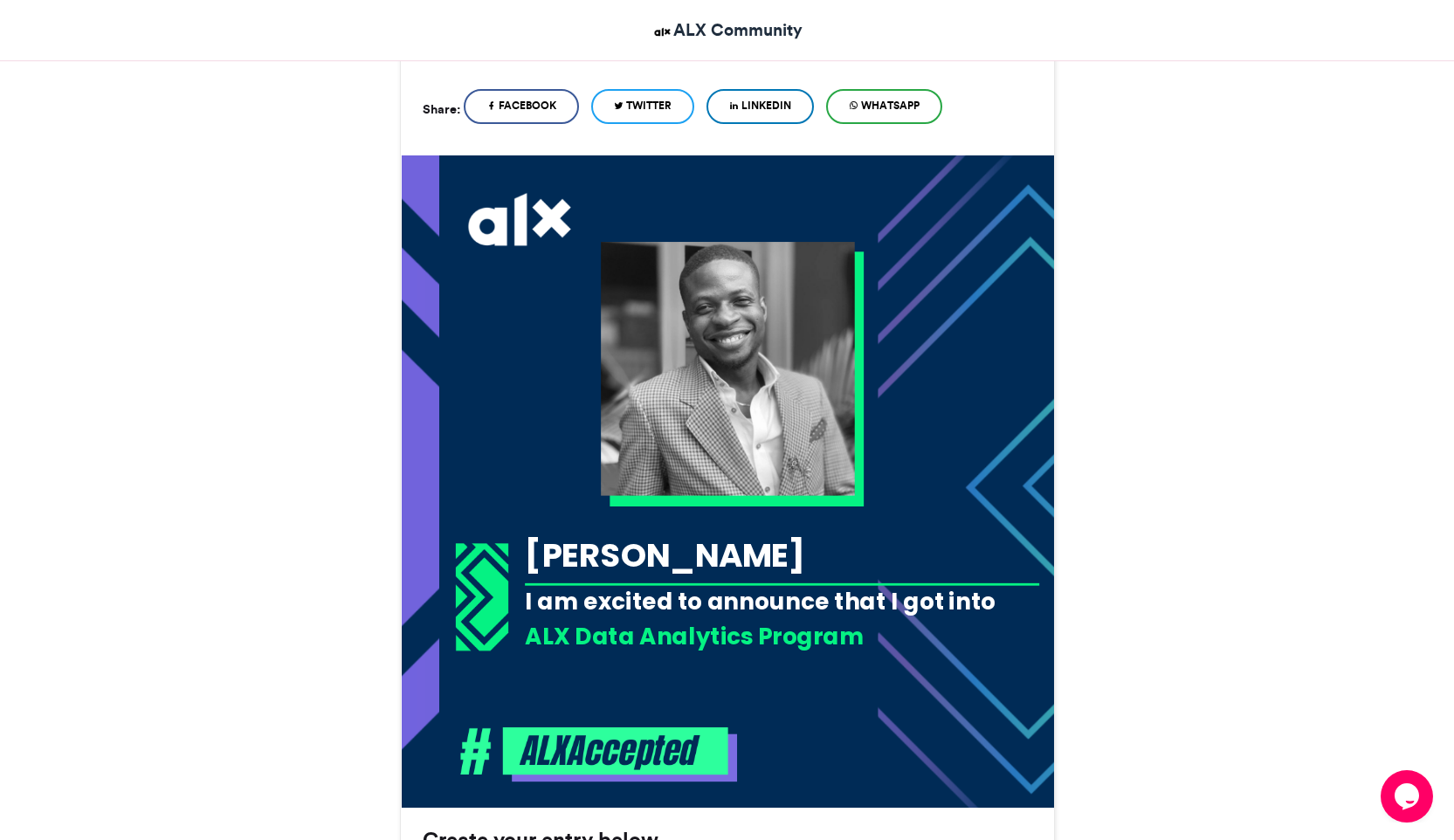 The image size is (1454, 840). What do you see at coordinates (662, 31) in the screenshot?
I see `img: ALX Community` at bounding box center [662, 31].